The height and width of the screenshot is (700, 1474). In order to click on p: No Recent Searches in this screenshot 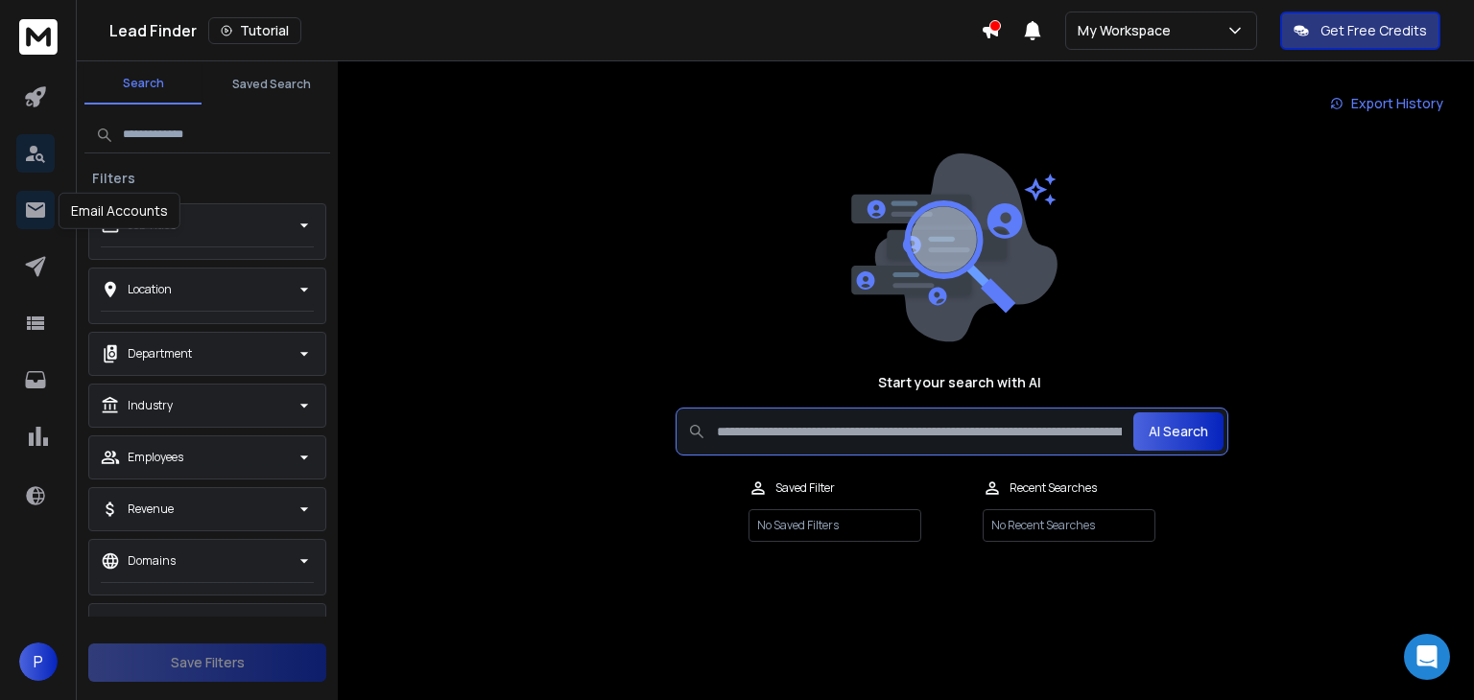, I will do `click(1069, 526)`.